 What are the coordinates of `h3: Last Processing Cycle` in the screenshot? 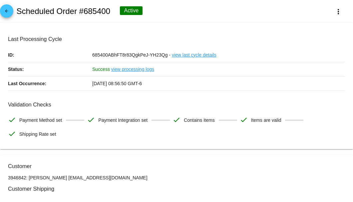 It's located at (176, 39).